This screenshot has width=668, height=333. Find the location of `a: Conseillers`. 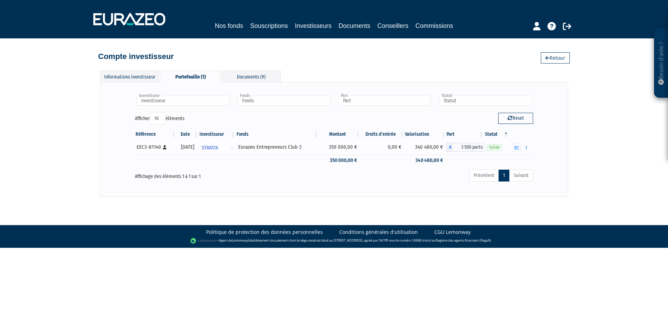

a: Conseillers is located at coordinates (392, 26).